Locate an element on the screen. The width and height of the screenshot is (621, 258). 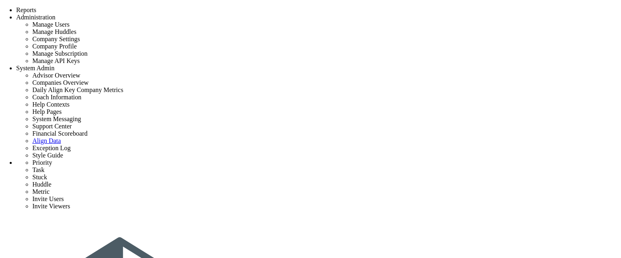
span: Invite Viewers is located at coordinates (51, 206).